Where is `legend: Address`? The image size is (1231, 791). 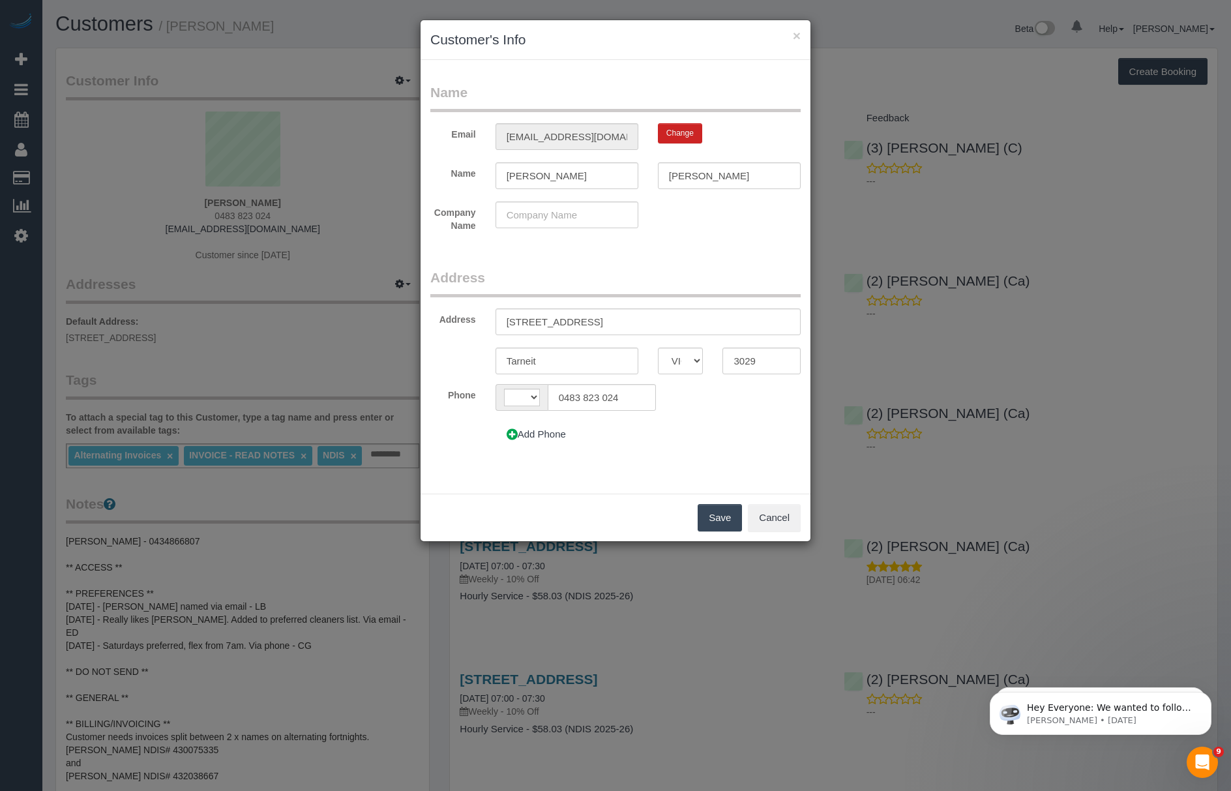
legend: Address is located at coordinates (615, 282).